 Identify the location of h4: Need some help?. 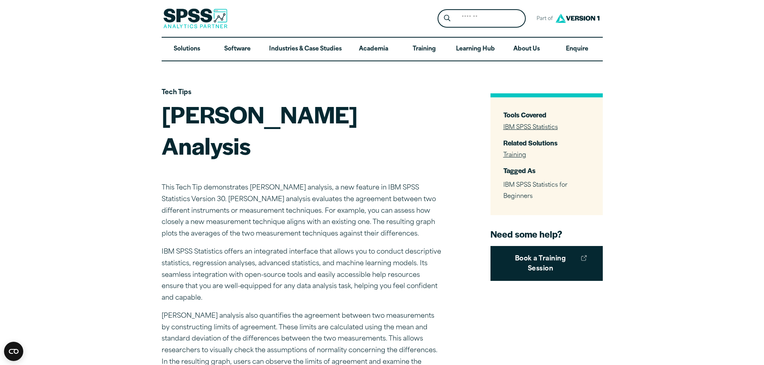
(546, 234).